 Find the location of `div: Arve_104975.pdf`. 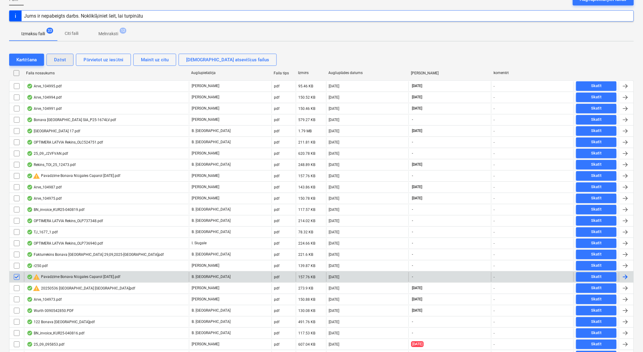

div: Arve_104975.pdf is located at coordinates (44, 199).